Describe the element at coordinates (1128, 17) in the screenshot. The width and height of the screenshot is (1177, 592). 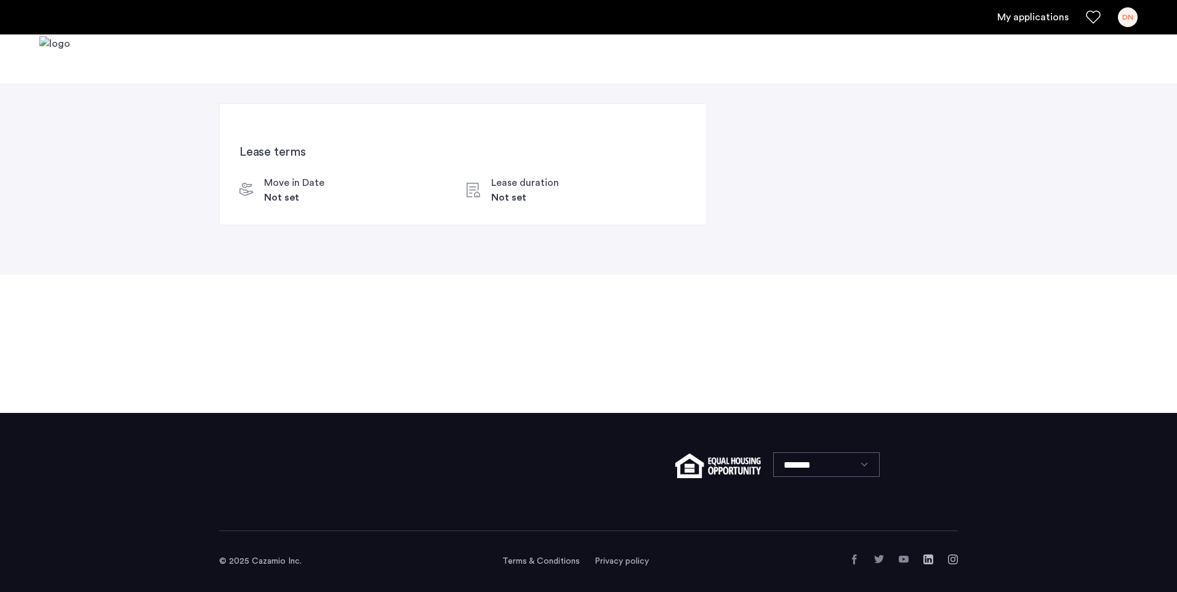
I see `div: DN` at that location.